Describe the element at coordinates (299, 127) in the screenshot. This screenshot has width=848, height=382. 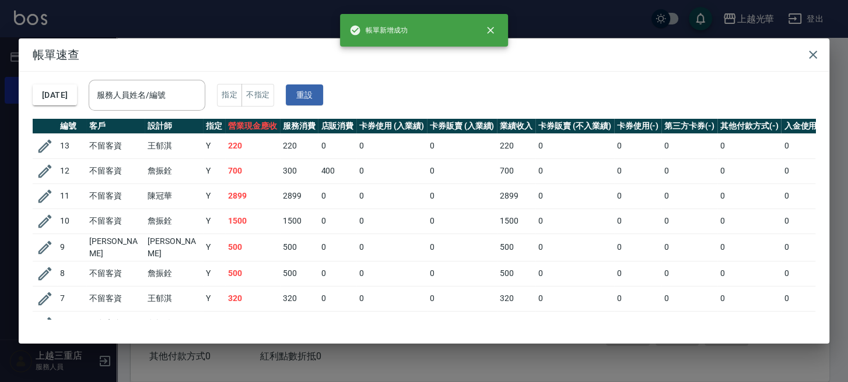
I see `th: 服務消費` at that location.